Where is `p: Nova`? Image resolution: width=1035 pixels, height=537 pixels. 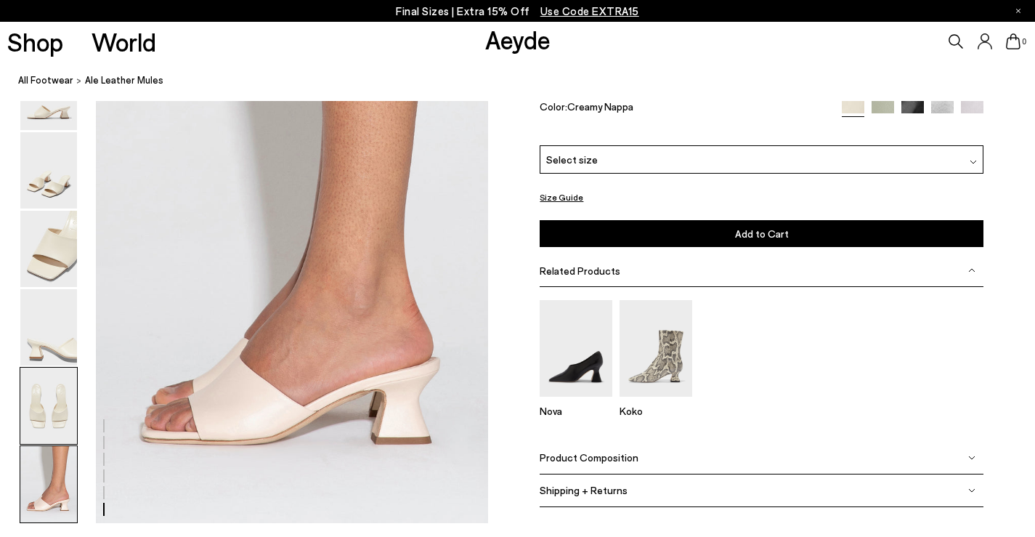
p: Nova is located at coordinates (576, 411).